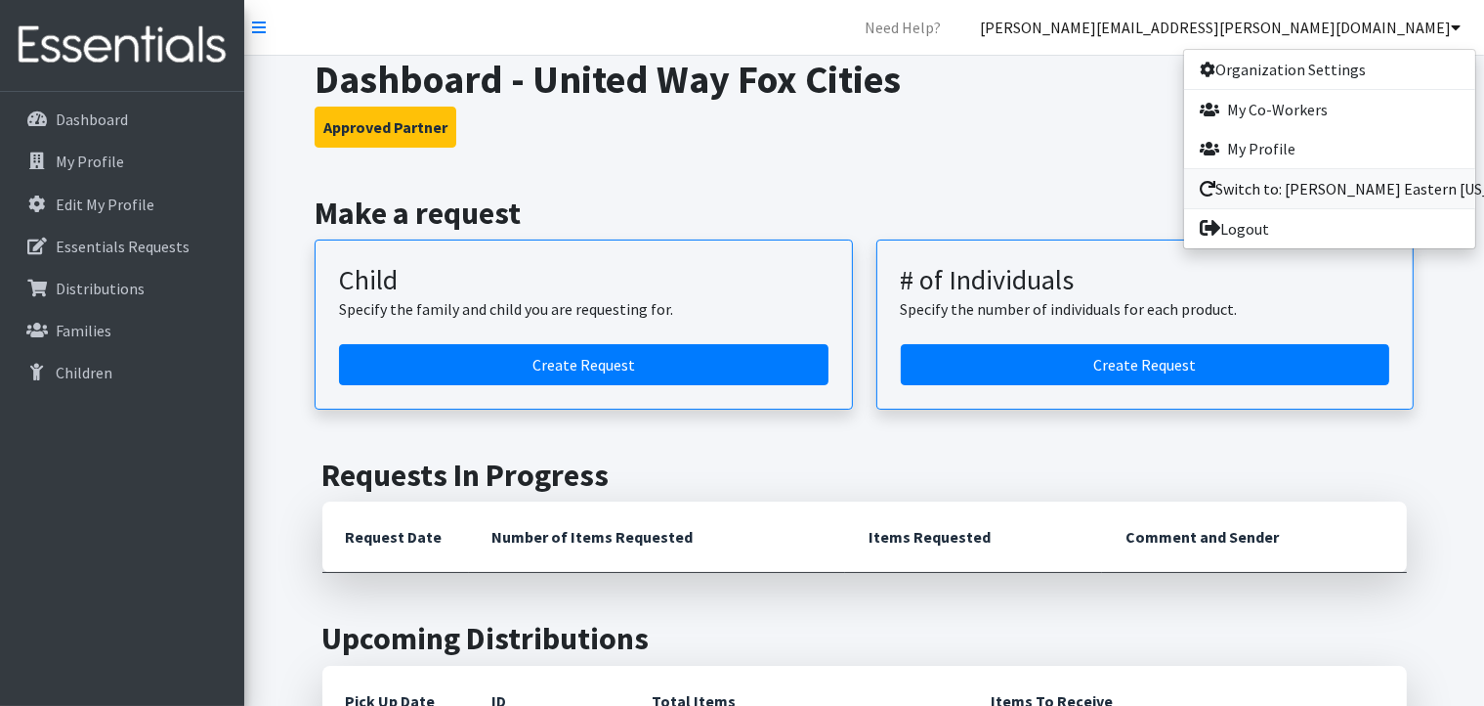 This screenshot has width=1484, height=706. Describe the element at coordinates (100, 288) in the screenshot. I see `p: Distributions` at that location.